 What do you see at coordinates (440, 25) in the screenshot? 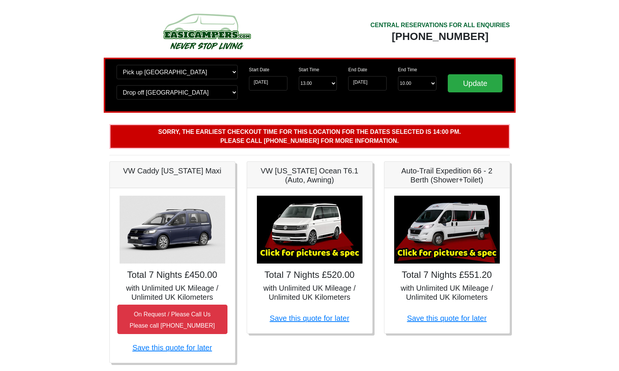
I see `div: CENTRAL RESERVATIONS FOR ALL ENQUIRIES` at bounding box center [440, 25].